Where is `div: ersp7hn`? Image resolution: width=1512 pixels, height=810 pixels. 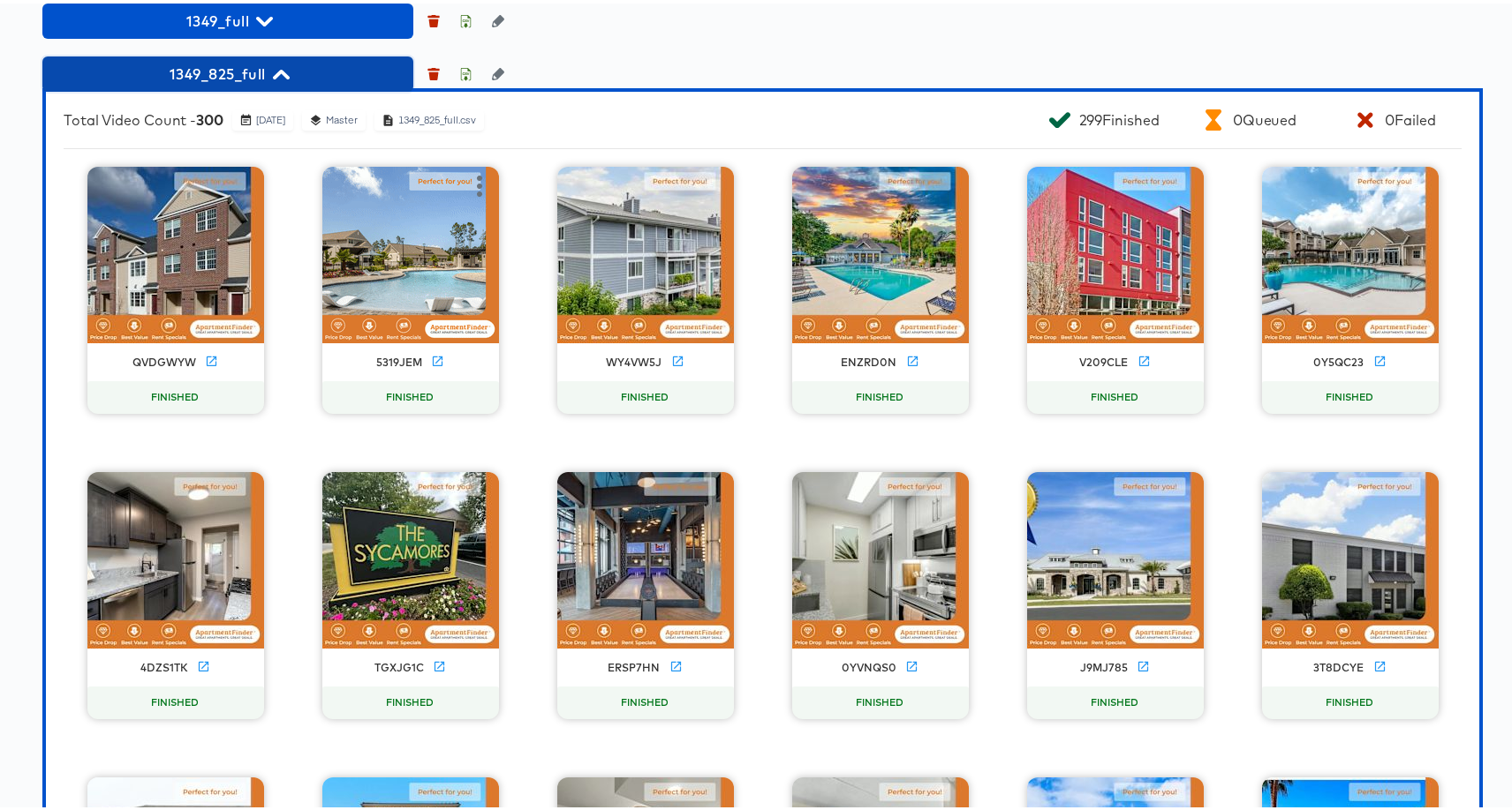
div: ersp7hn is located at coordinates (635, 664).